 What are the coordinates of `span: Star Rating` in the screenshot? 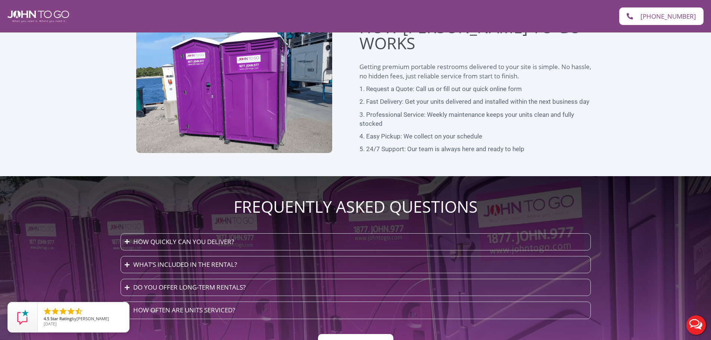 It's located at (61, 319).